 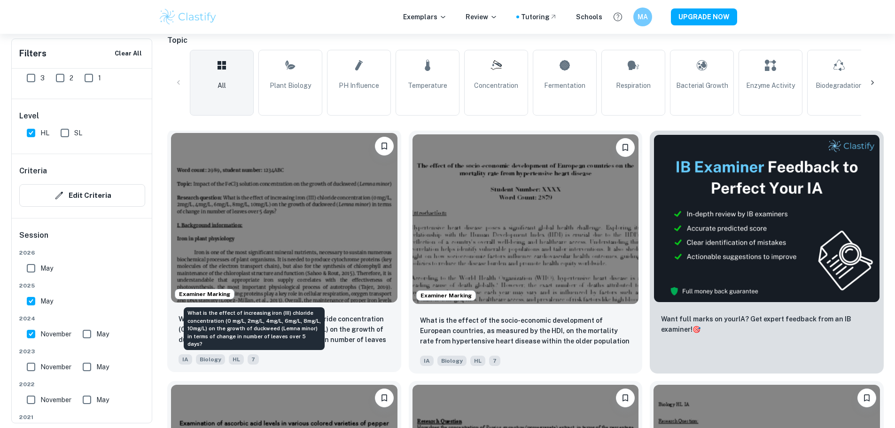 What do you see at coordinates (767, 324) in the screenshot?
I see `p: Want full marks on your IA ? Get expert feedback from an IB examiner!` at bounding box center [767, 324].